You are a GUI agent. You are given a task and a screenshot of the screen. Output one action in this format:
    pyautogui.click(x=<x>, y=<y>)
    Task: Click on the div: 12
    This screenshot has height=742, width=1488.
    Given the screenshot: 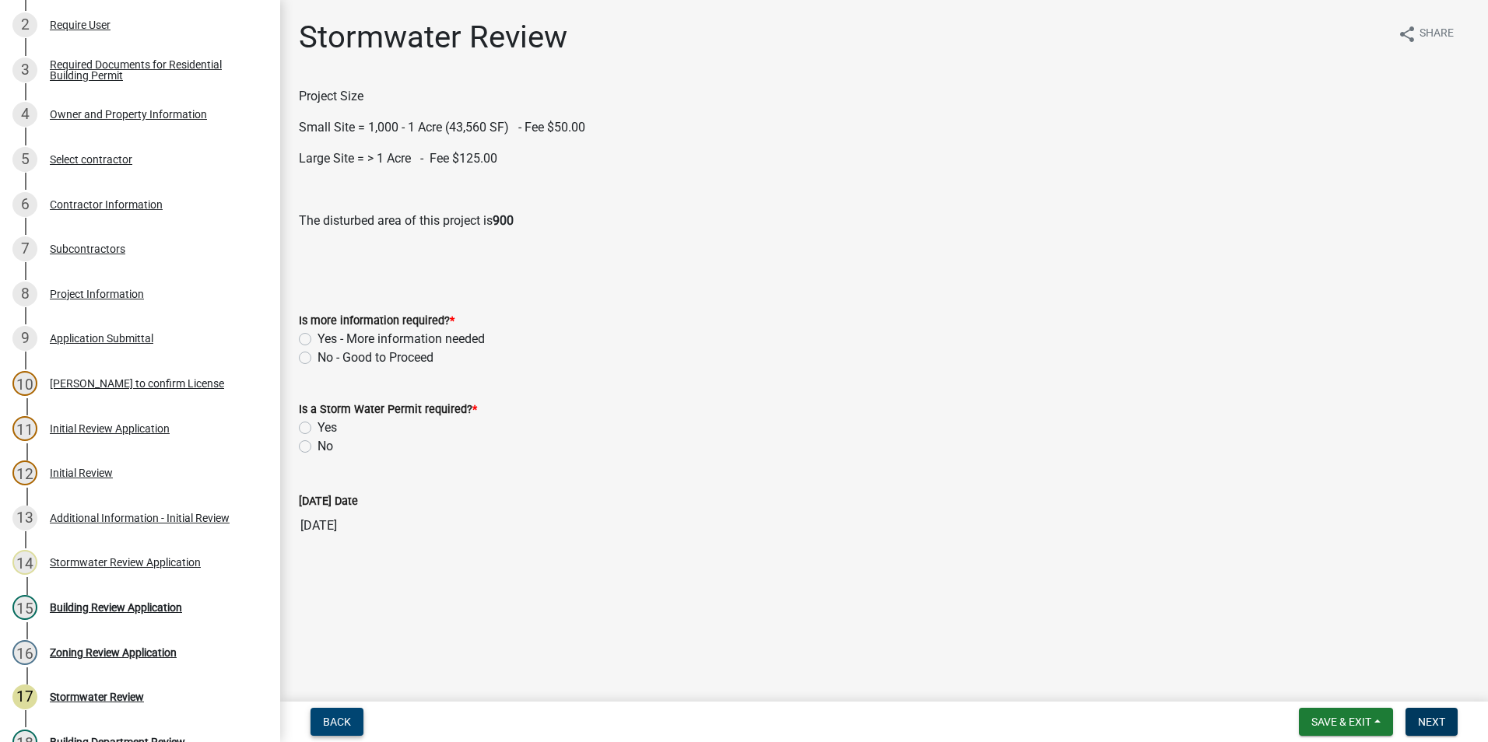 What is the action you would take?
    pyautogui.click(x=25, y=473)
    